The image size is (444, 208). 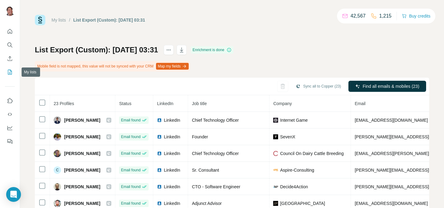 I want to click on span: CTO - Software Engineer, so click(x=216, y=187).